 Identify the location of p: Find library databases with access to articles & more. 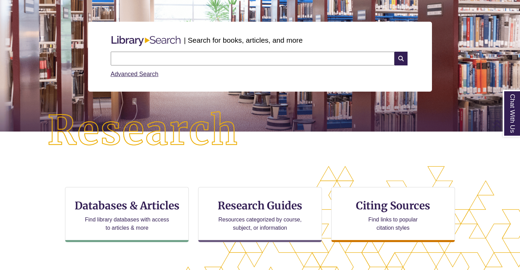
(127, 224).